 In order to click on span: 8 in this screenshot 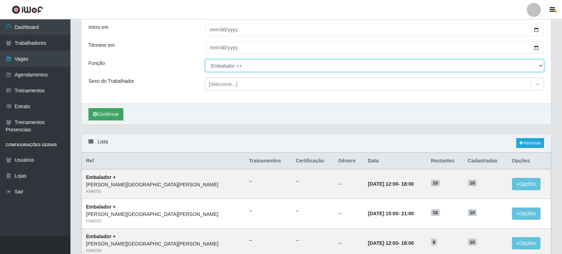, I will do `click(434, 242)`.